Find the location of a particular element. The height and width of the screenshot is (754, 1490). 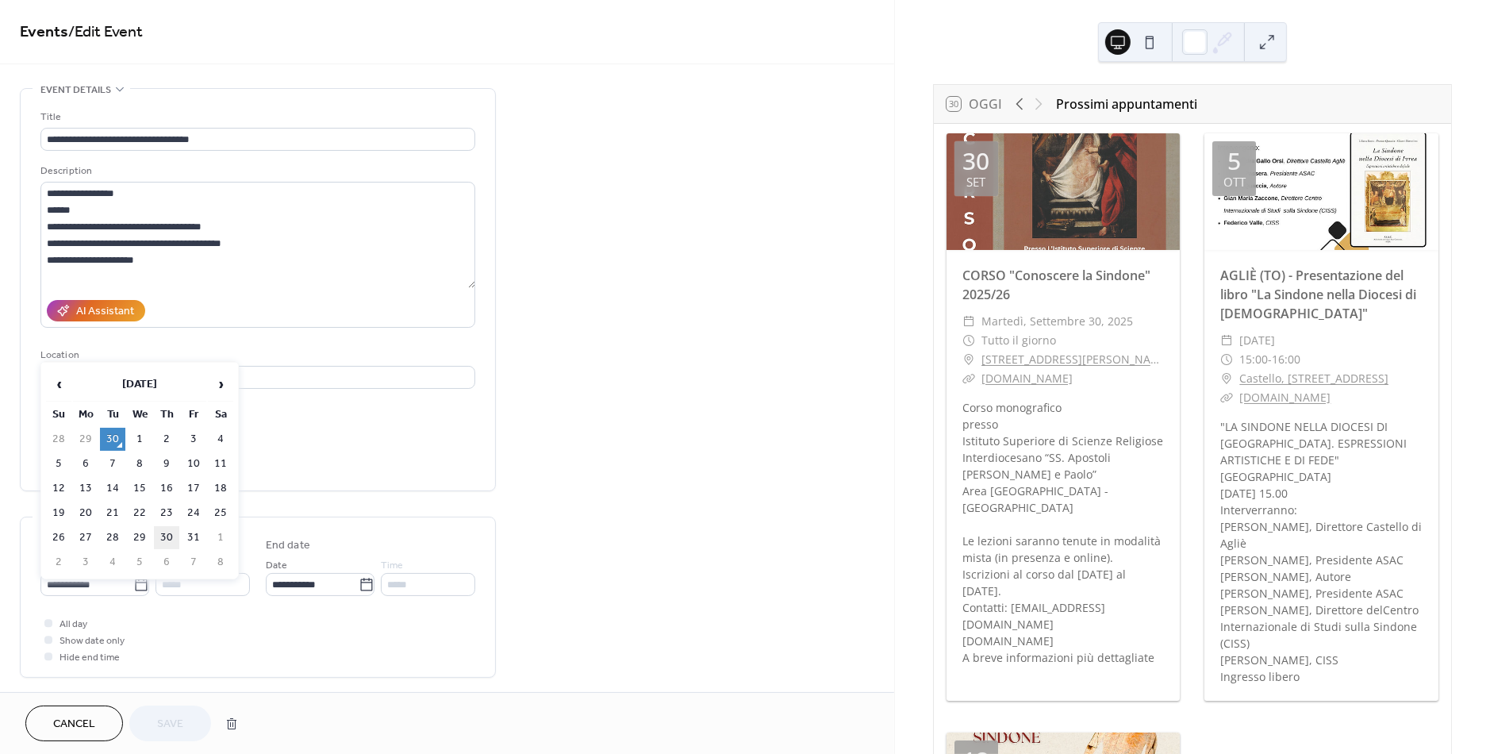

span: / Edit Event is located at coordinates (106, 33).